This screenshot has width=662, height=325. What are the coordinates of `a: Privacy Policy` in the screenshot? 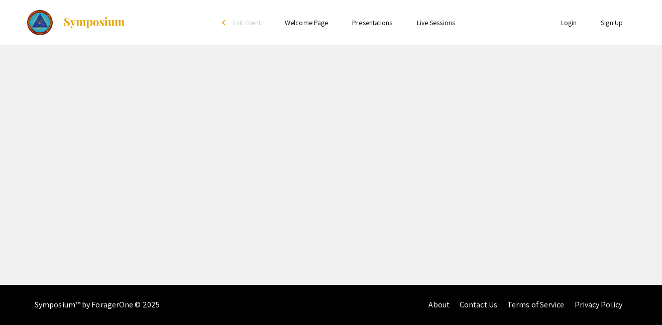 It's located at (599, 305).